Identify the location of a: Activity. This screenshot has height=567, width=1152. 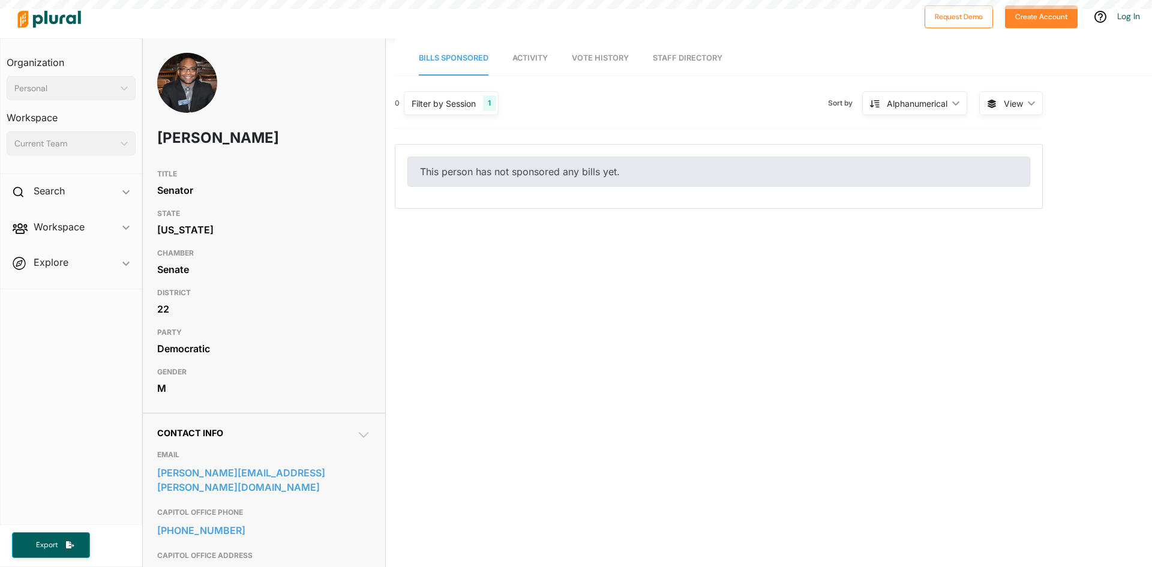
(530, 58).